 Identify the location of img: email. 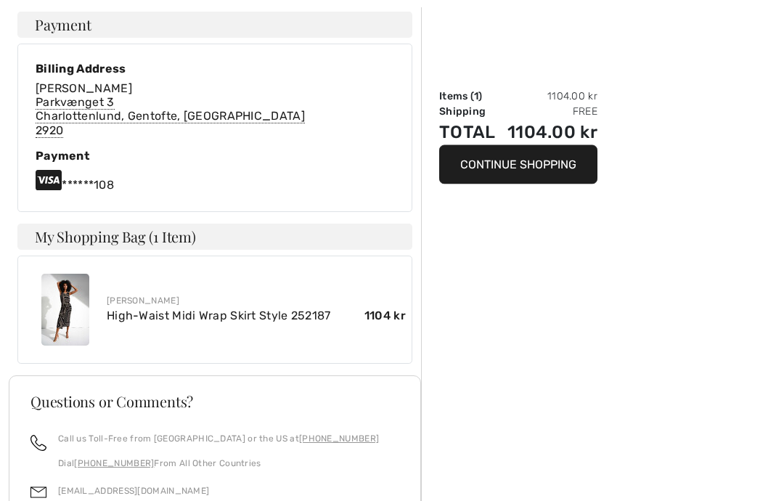
(38, 493).